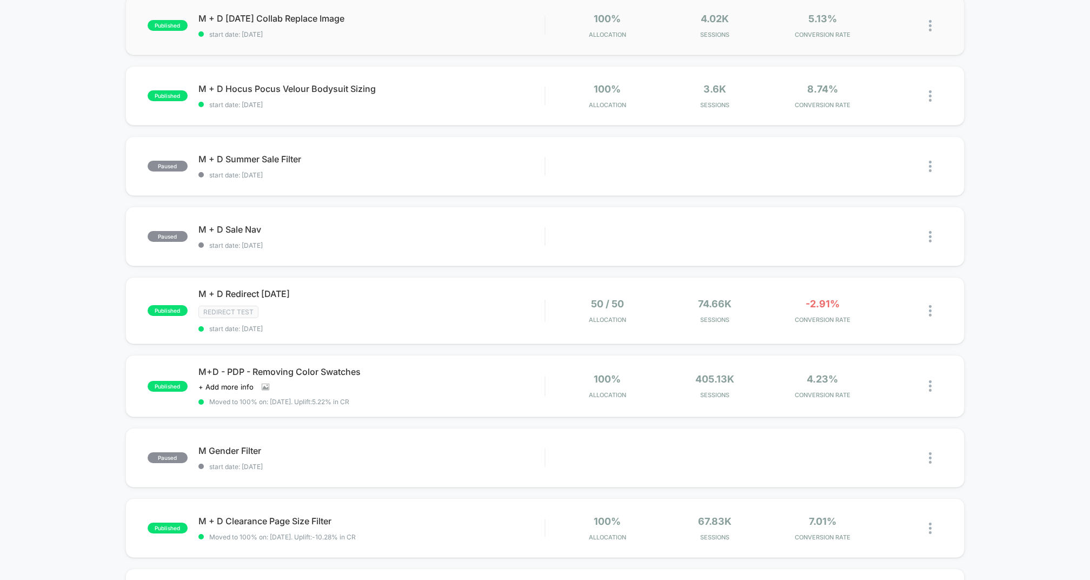 The width and height of the screenshot is (1090, 580). I want to click on span: 3.6k, so click(715, 89).